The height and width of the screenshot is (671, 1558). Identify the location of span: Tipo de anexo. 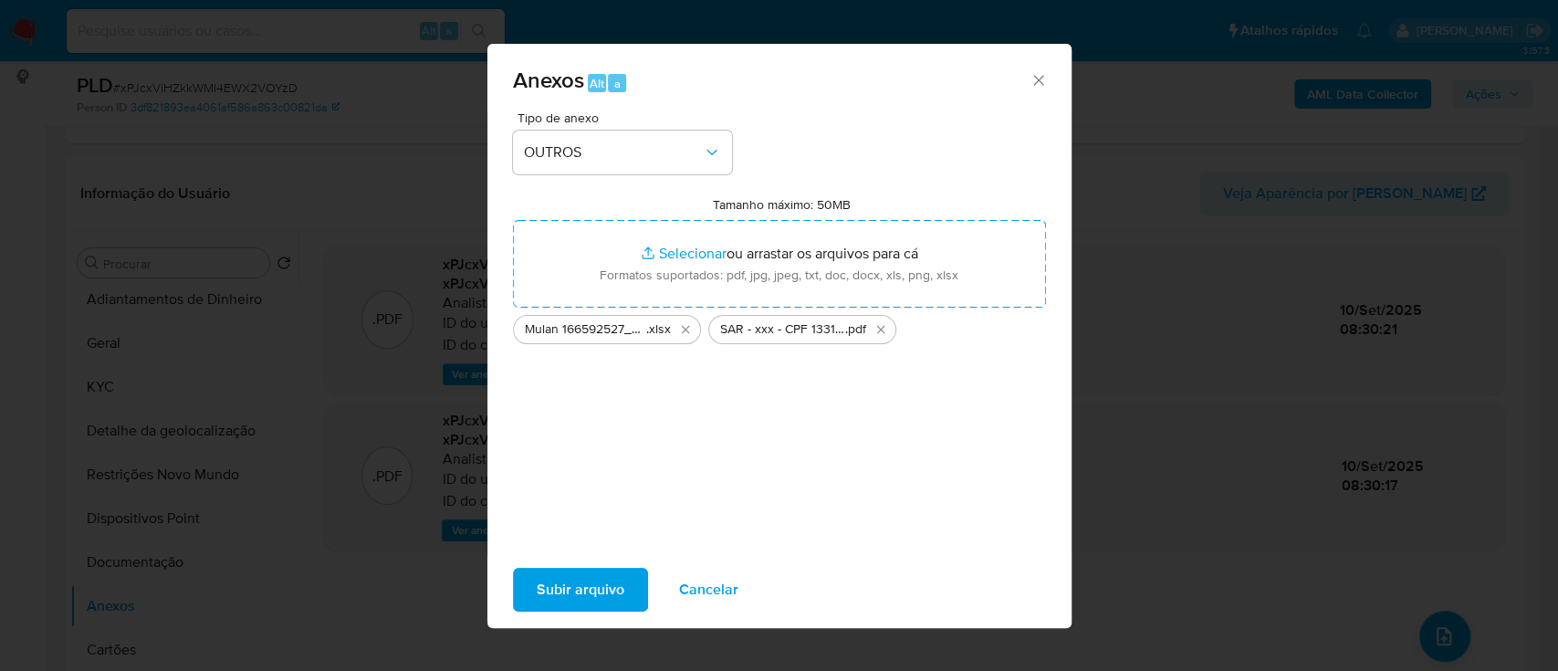
(627, 118).